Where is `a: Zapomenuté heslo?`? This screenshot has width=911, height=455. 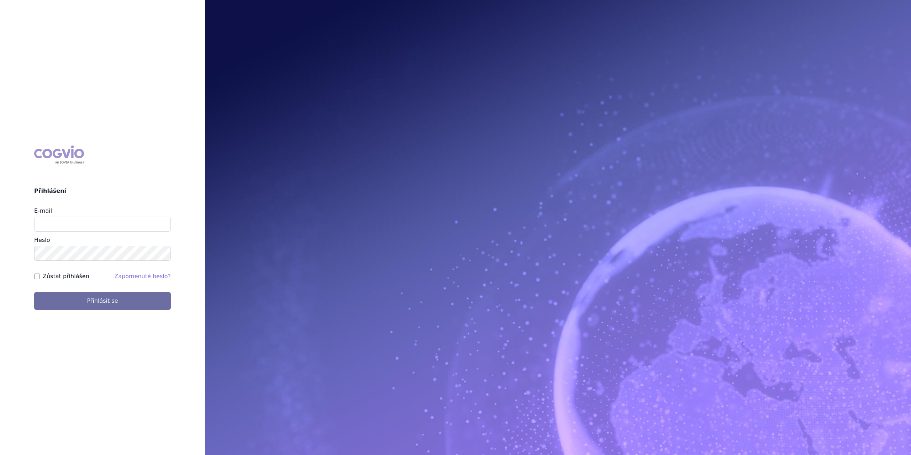 a: Zapomenuté heslo? is located at coordinates (142, 276).